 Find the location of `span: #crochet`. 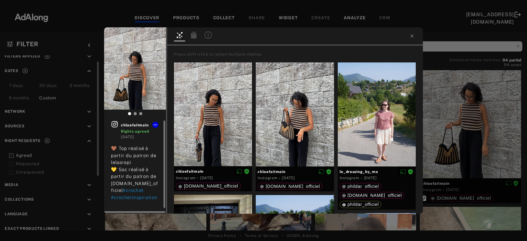

span: #crochet is located at coordinates (133, 190).